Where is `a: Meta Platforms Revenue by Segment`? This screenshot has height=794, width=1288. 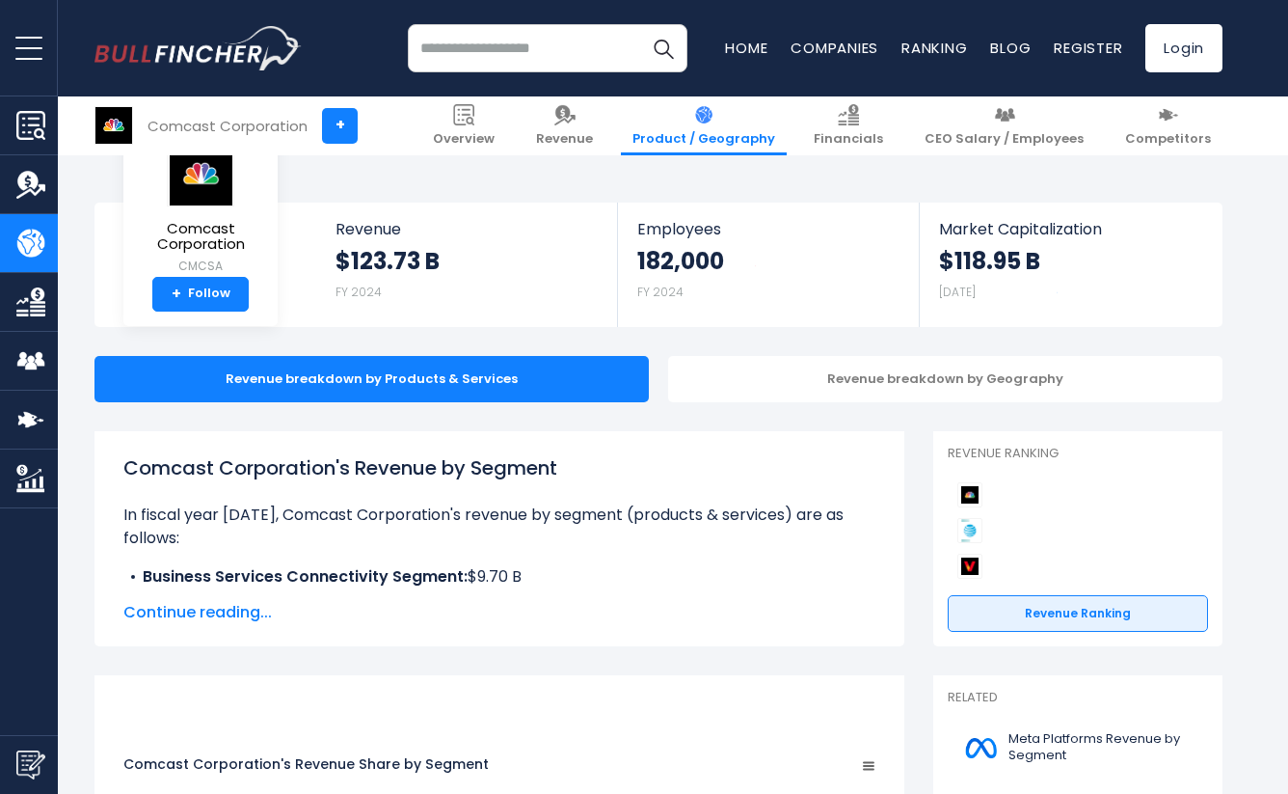 a: Meta Platforms Revenue by Segment is located at coordinates (1078, 747).